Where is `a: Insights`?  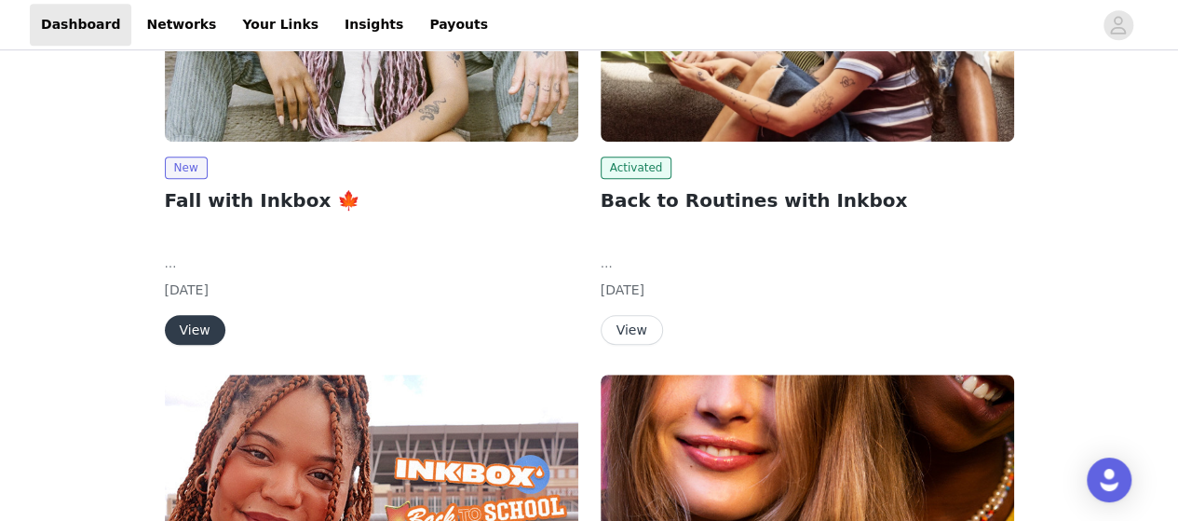
a: Insights is located at coordinates (374, 24).